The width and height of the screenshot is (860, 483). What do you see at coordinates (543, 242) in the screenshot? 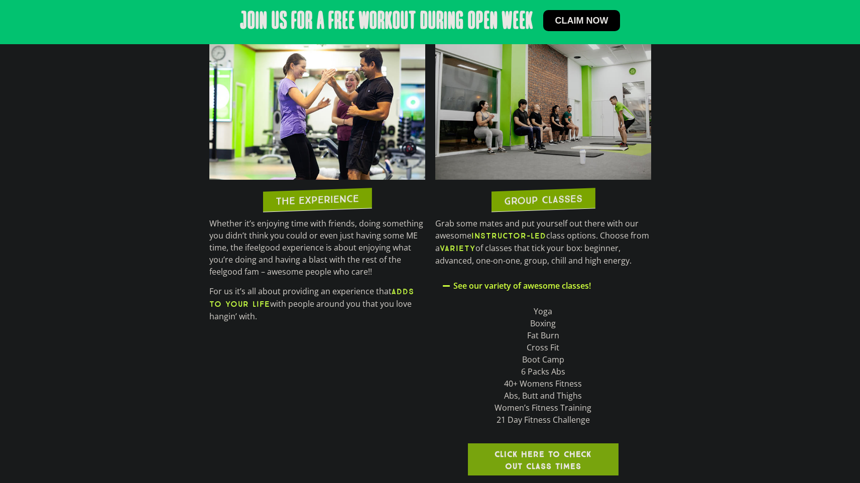
I see `p: Grab some mates and put yourself out there with our awesome class options. Choose from a of class...` at bounding box center [543, 242].